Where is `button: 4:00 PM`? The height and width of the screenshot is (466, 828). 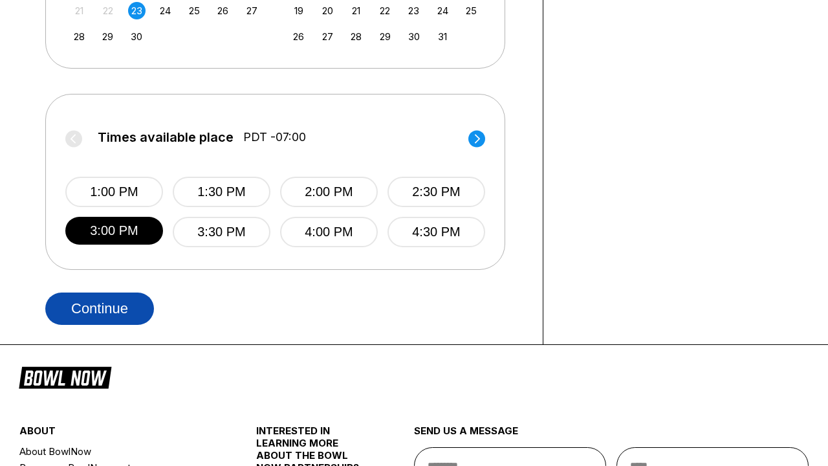 button: 4:00 PM is located at coordinates (329, 232).